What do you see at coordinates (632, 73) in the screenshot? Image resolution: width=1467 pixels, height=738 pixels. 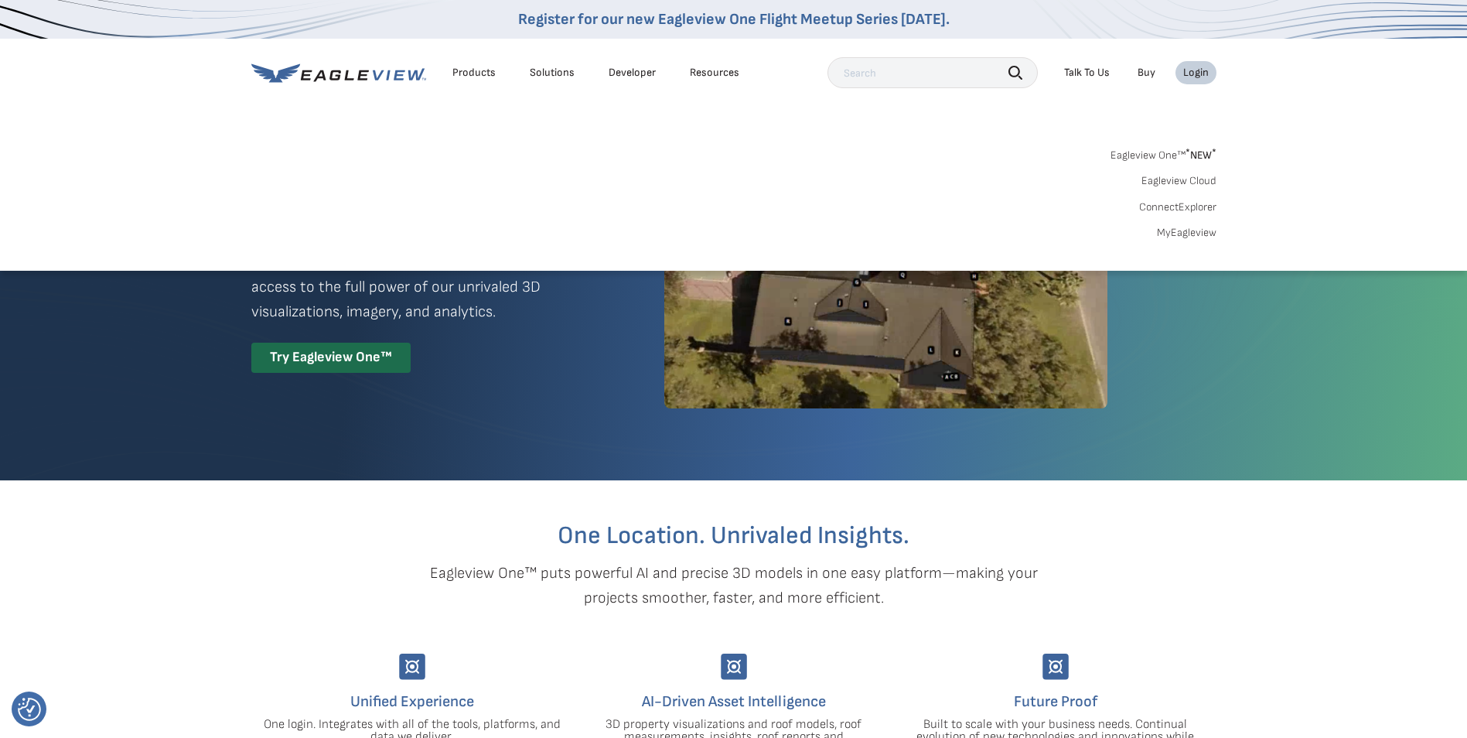 I see `a: Developer` at bounding box center [632, 73].